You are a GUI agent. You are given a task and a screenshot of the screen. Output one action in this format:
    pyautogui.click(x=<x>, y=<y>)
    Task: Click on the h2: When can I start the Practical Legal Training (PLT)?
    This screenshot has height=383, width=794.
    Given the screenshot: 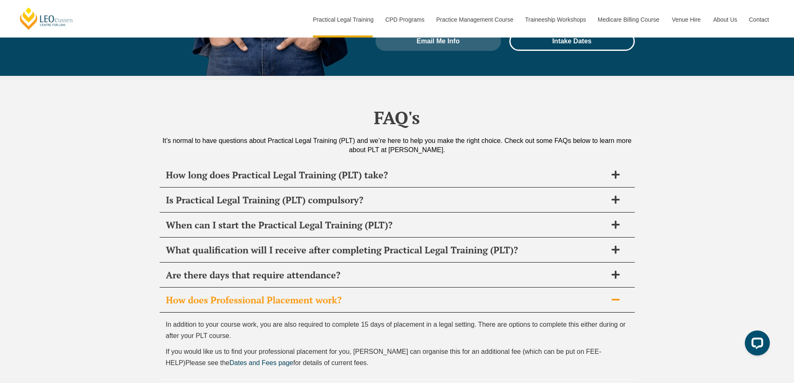 What is the action you would take?
    pyautogui.click(x=387, y=225)
    